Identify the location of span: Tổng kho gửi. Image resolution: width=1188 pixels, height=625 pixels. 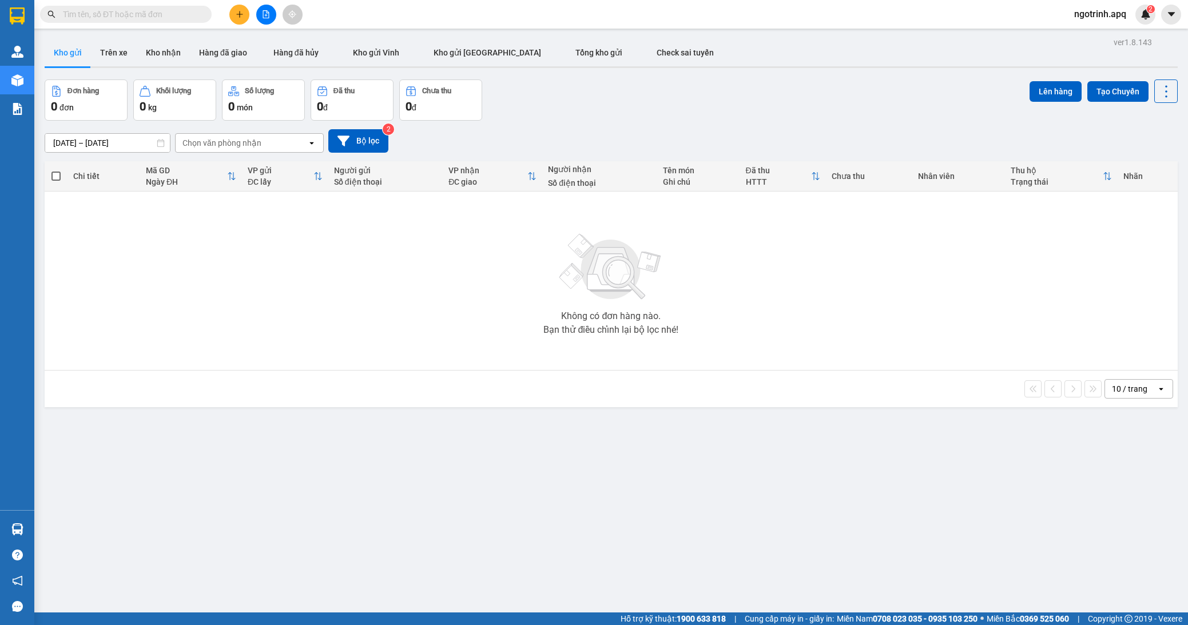
(599, 53).